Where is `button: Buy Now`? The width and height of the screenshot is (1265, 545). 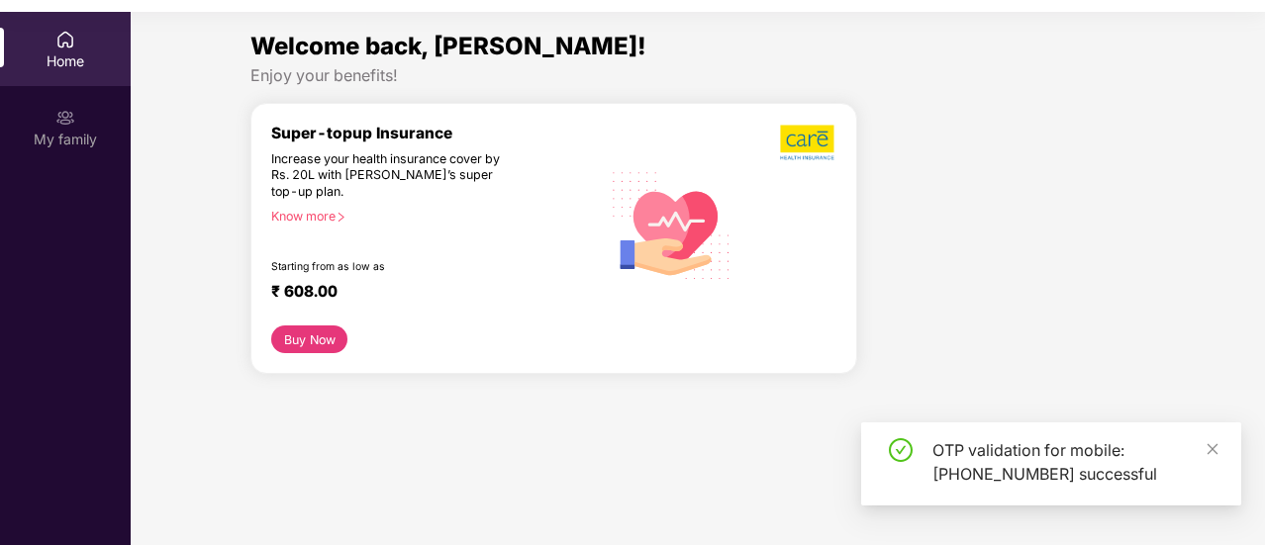 button: Buy Now is located at coordinates (309, 339).